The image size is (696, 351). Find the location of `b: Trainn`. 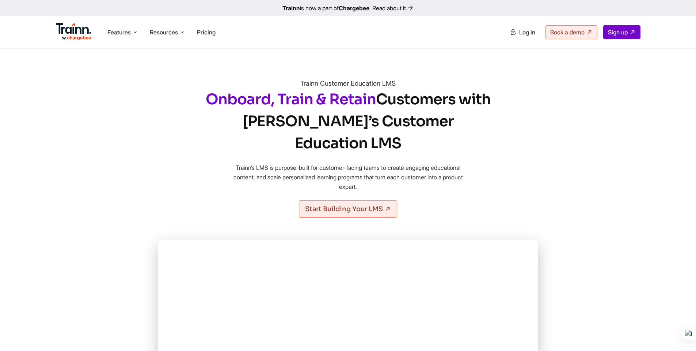

b: Trainn is located at coordinates (291, 8).